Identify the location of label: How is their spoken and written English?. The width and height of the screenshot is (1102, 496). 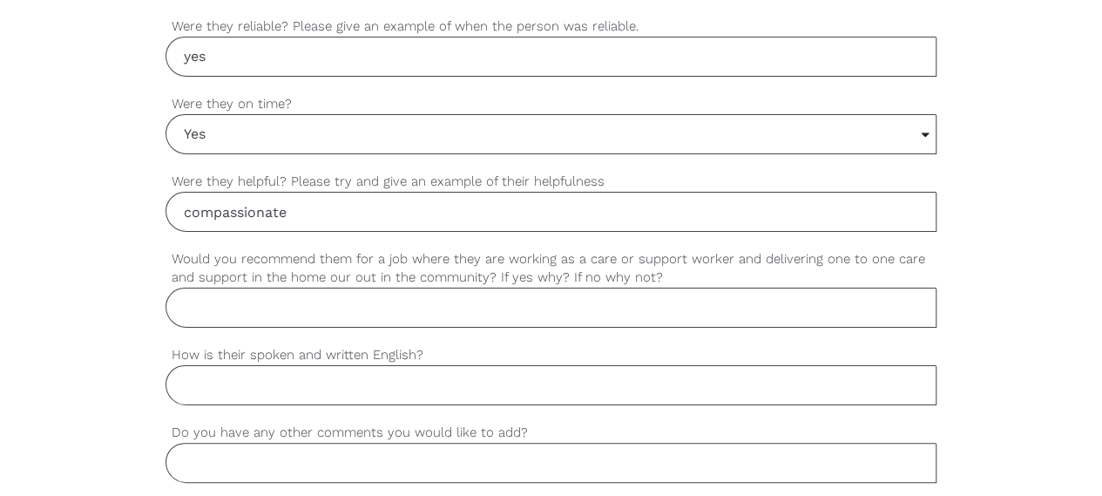
(551, 355).